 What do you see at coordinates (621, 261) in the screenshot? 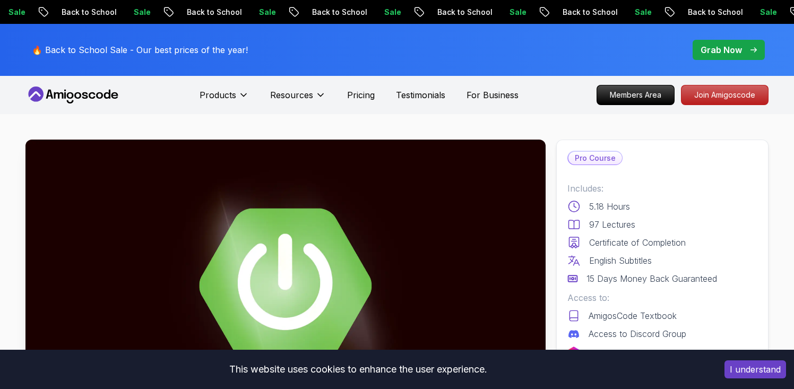
I see `p: English Subtitles` at bounding box center [621, 261].